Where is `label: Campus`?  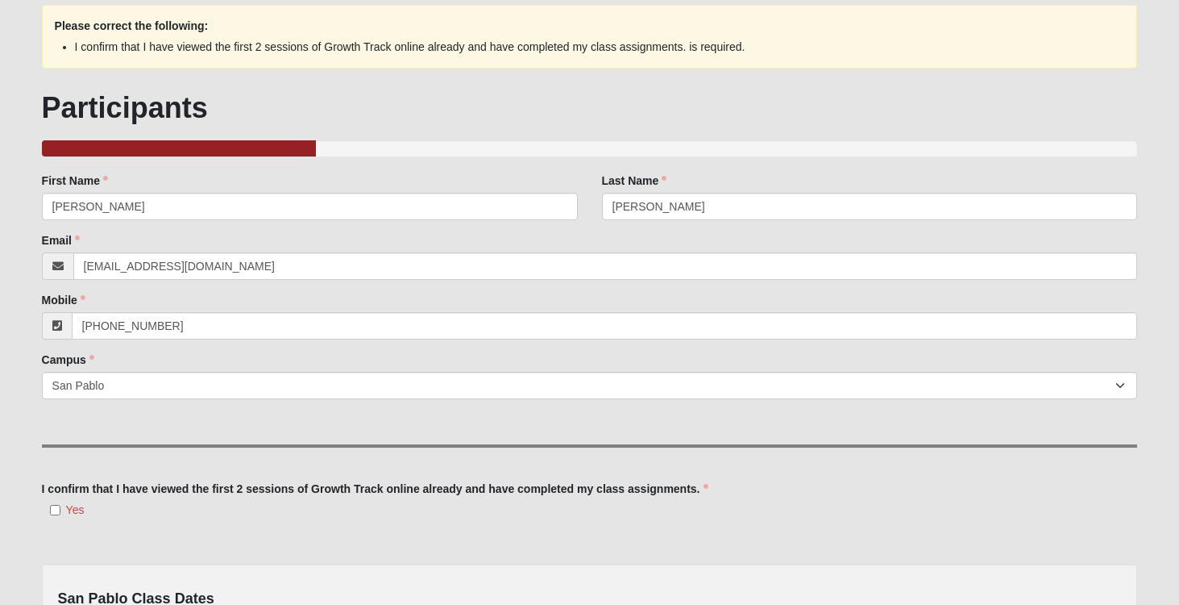 label: Campus is located at coordinates (68, 359).